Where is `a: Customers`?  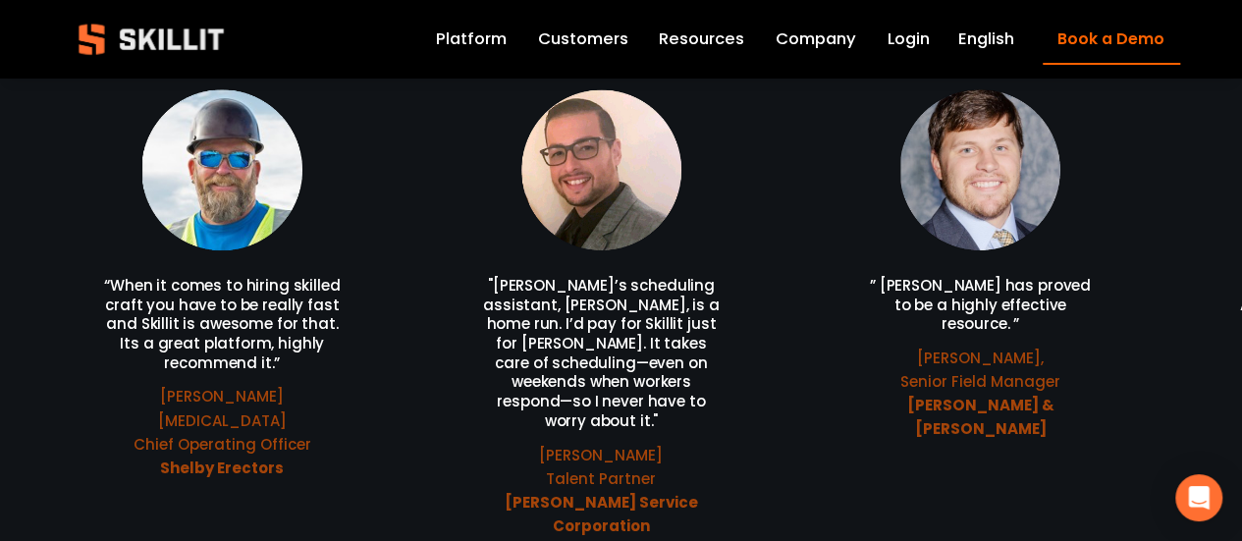 a: Customers is located at coordinates (583, 39).